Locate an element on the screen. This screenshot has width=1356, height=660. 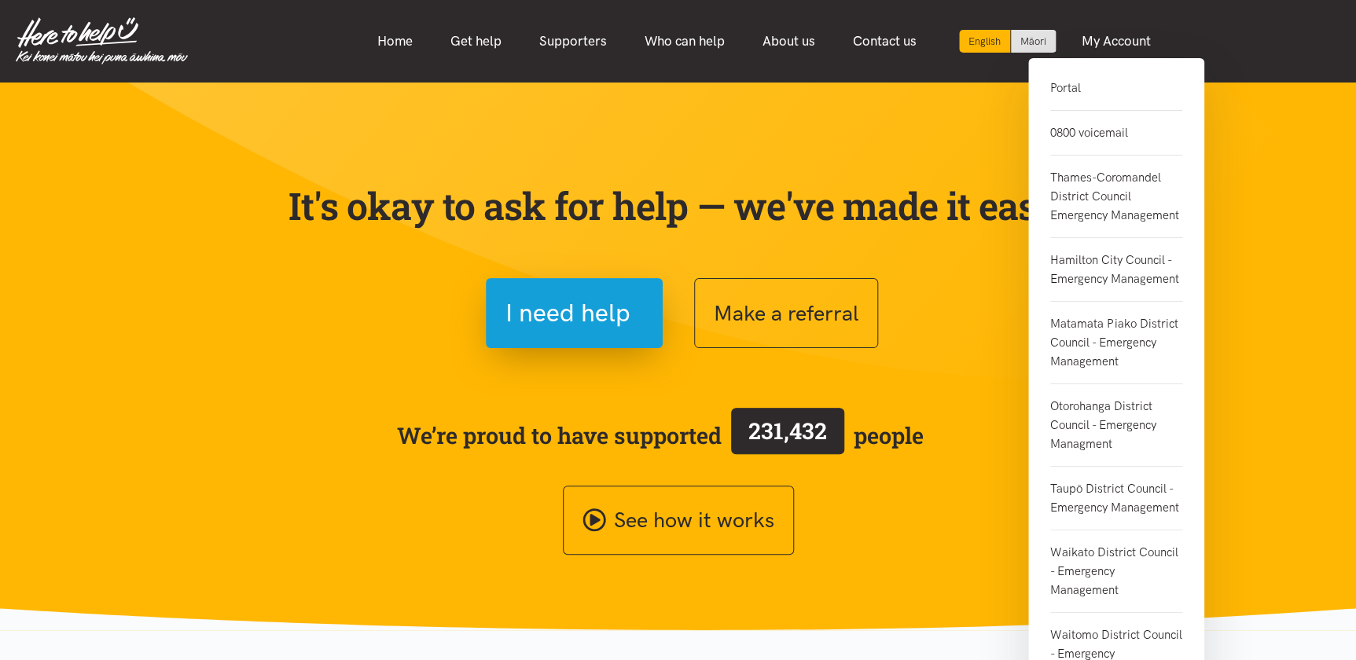
p: It's okay to ask for help — we've made it easy! is located at coordinates (678, 206).